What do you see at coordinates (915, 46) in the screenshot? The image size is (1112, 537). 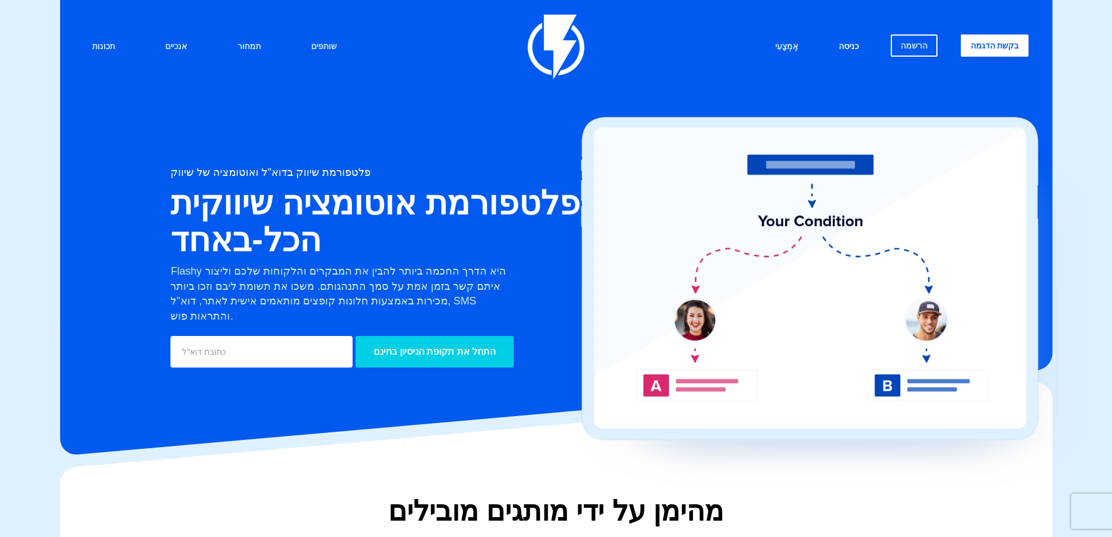 I see `font: הרשמה` at bounding box center [915, 46].